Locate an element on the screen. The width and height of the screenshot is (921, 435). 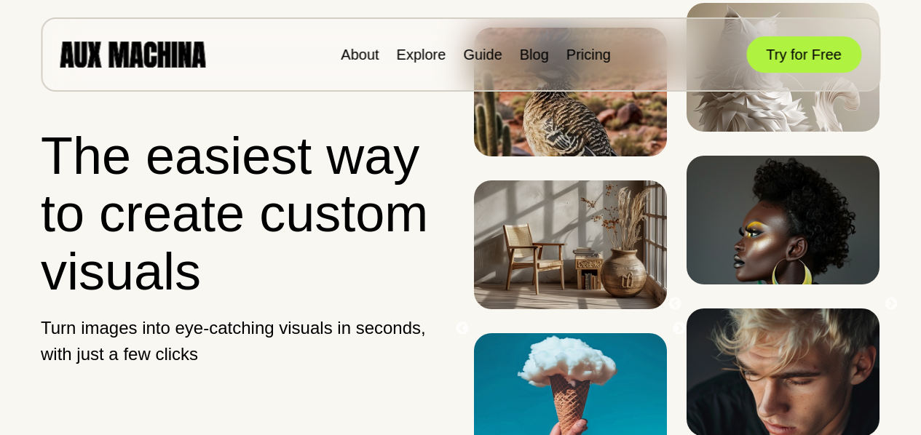
a: Guide is located at coordinates (482, 55).